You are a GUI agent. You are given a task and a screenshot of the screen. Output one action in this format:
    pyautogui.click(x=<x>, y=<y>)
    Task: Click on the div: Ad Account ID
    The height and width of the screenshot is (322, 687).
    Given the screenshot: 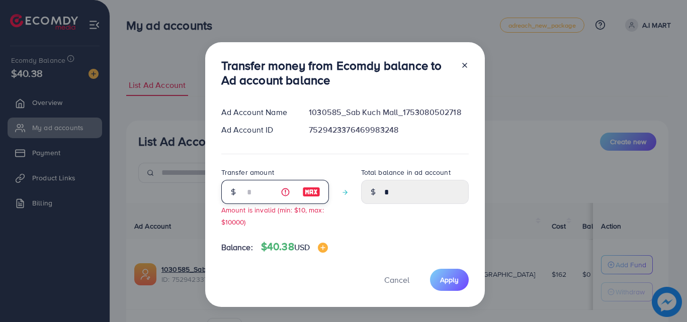 What is the action you would take?
    pyautogui.click(x=257, y=130)
    